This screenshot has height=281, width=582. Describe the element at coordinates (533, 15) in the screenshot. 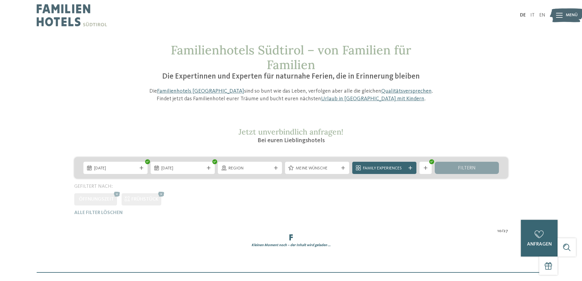

I see `a: IT` at that location.